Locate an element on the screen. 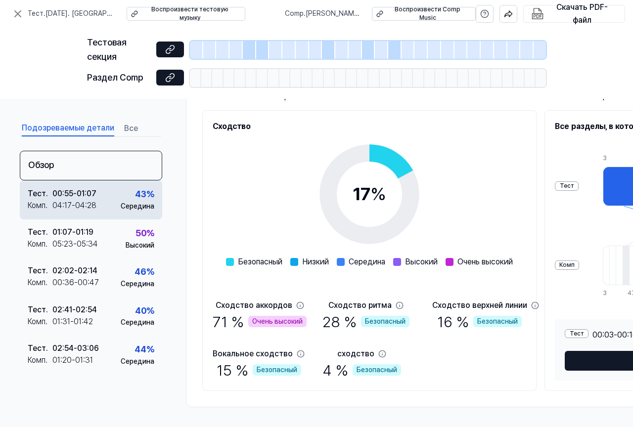 This screenshot has height=427, width=633. font: Сходство аккордов is located at coordinates (254, 305).